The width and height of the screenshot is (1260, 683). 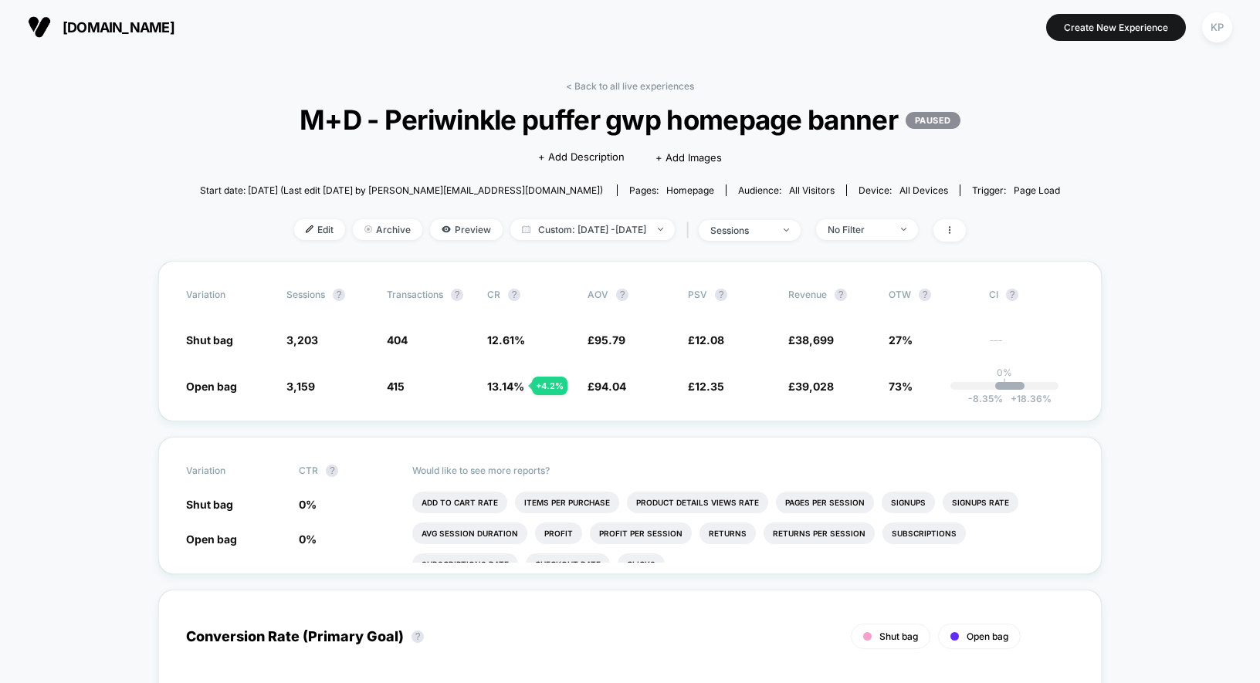 I want to click on img: calendar, so click(x=526, y=229).